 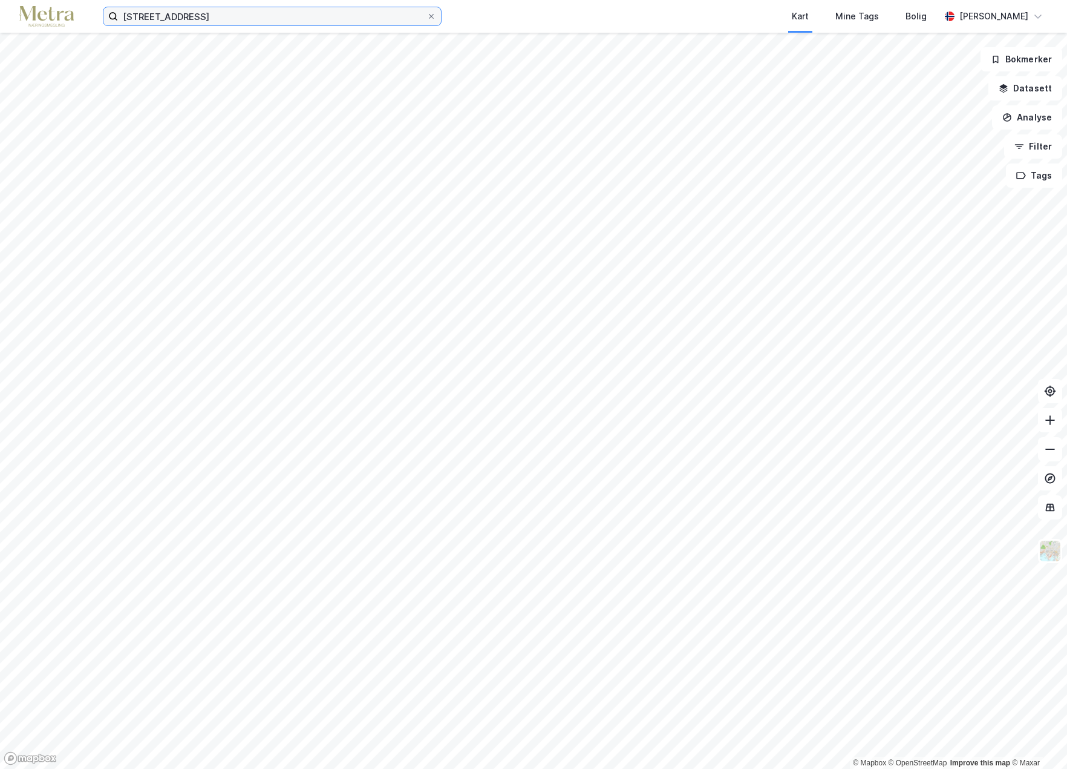 What do you see at coordinates (1034, 175) in the screenshot?
I see `button: Tags` at bounding box center [1034, 175].